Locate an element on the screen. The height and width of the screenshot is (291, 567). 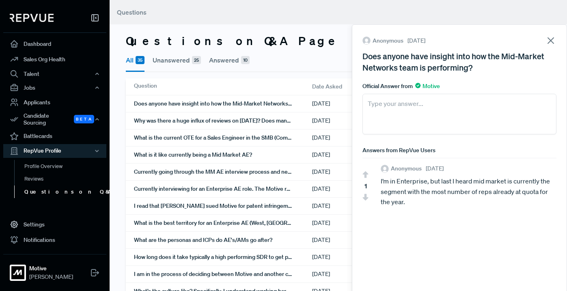
a: Questions on Q&A is located at coordinates (66, 192).